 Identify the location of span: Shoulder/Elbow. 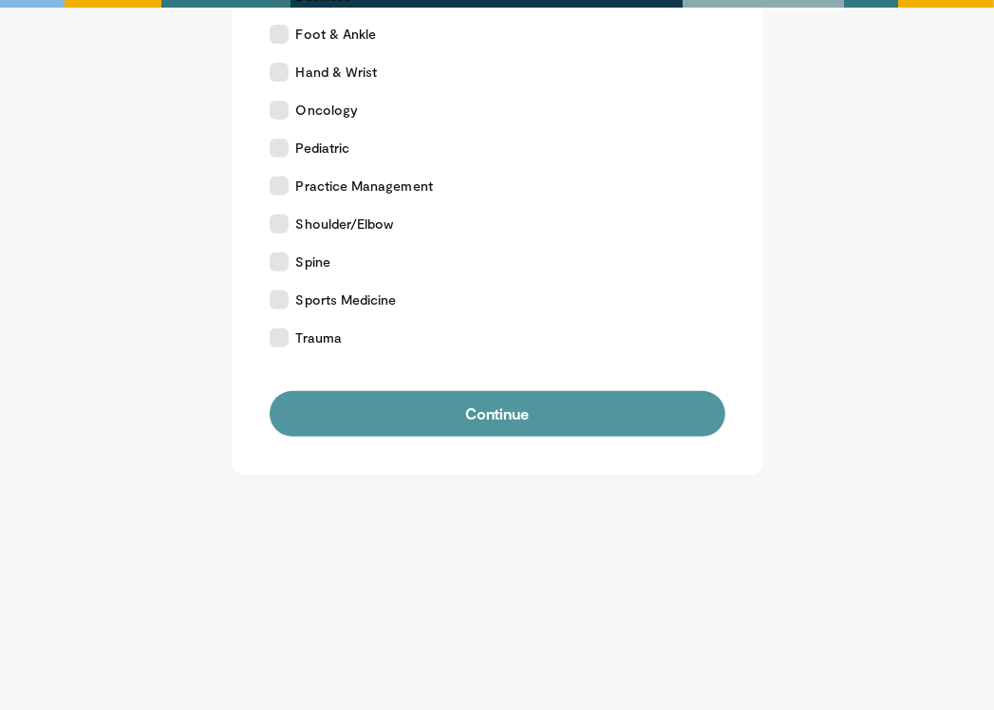
(345, 224).